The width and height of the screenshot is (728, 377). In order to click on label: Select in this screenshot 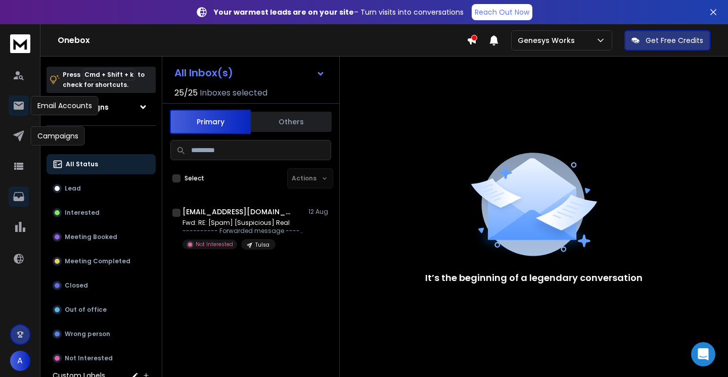, I will do `click(194, 179)`.